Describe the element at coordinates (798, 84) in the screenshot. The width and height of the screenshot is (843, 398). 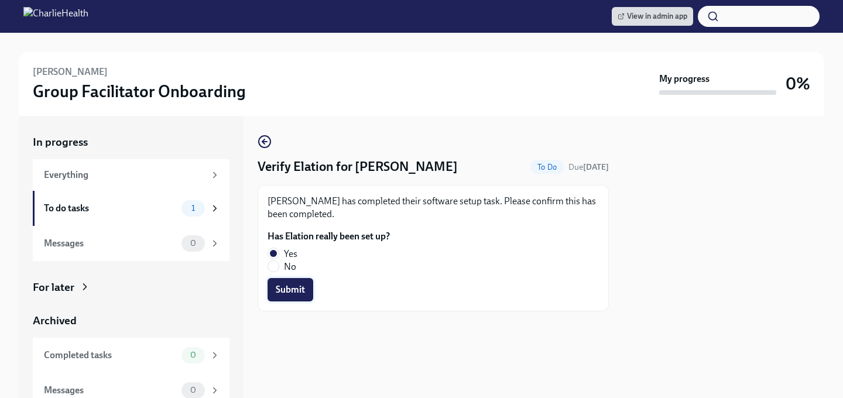
I see `h3: 0%` at that location.